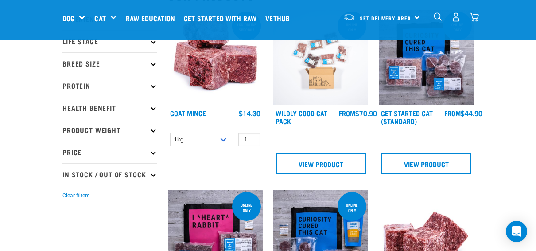 This screenshot has height=251, width=536. What do you see at coordinates (426, 57) in the screenshot?
I see `img: Assortment Of Raw Essential Products For Cats Including, Blue And Black Tote Bag With "Curiosity ...` at bounding box center [426, 57].